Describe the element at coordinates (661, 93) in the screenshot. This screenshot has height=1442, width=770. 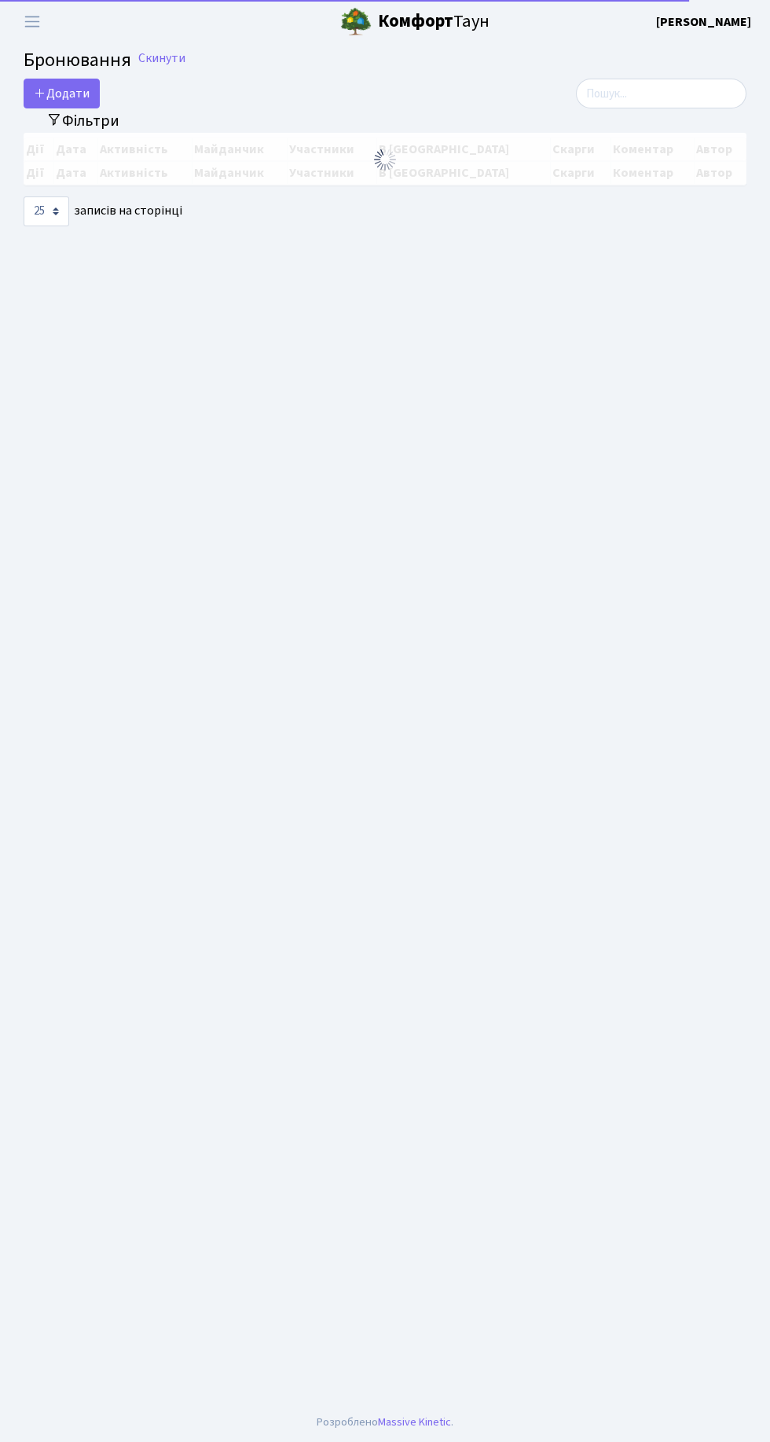
I see `input: Пошук...` at that location.